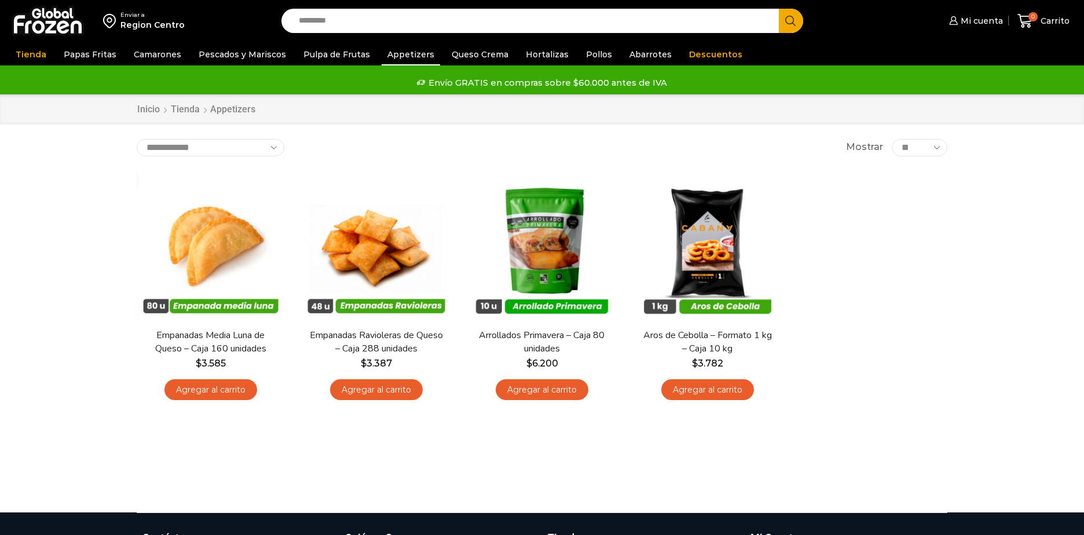 The width and height of the screenshot is (1084, 535). Describe the element at coordinates (210, 148) in the screenshot. I see `select: Pedido de la tienda` at that location.